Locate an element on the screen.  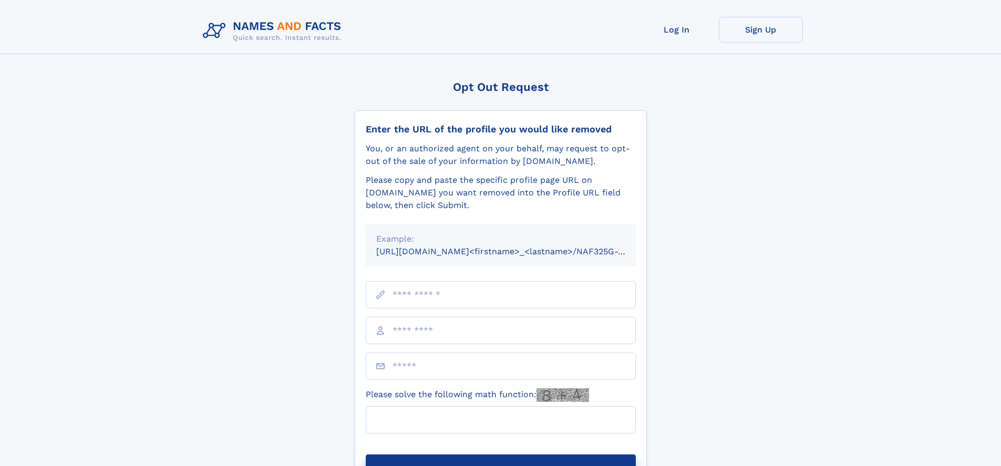
a: Log In is located at coordinates (677, 29).